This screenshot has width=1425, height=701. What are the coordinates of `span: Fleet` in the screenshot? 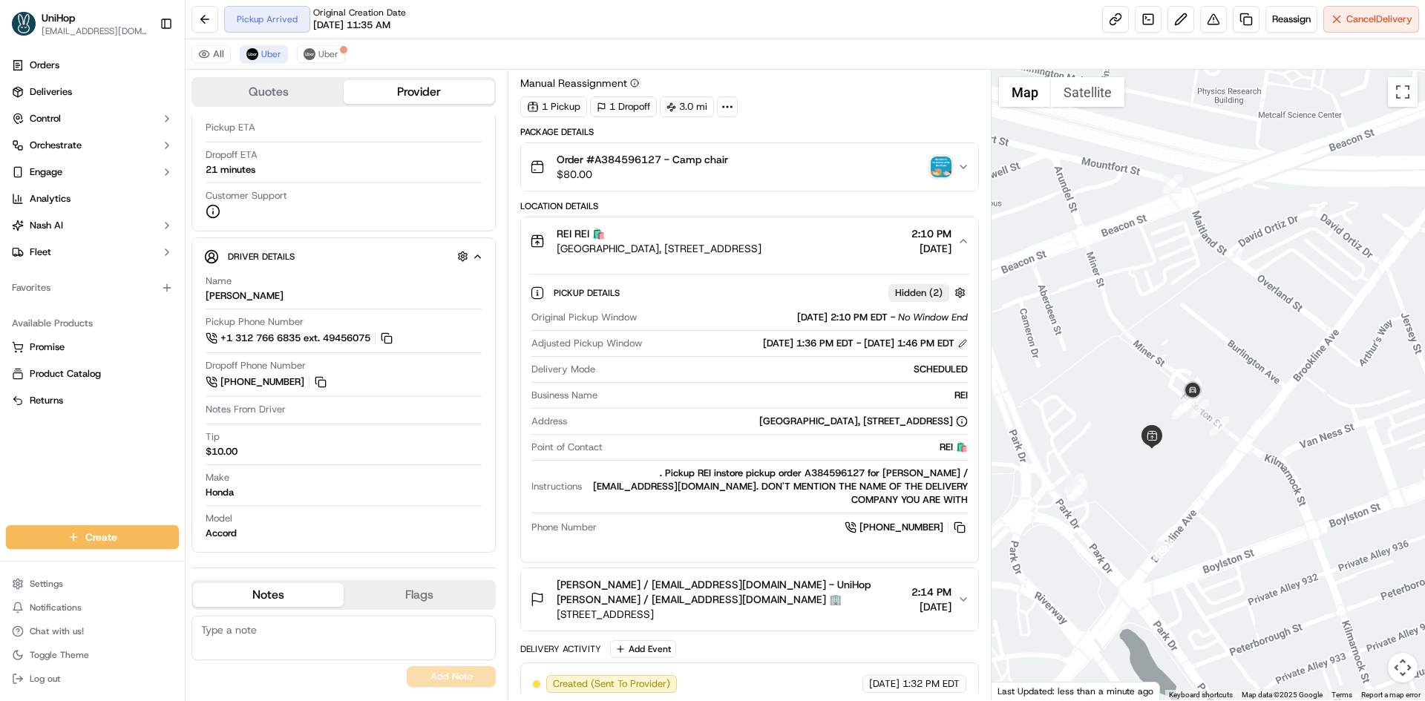 It's located at (40, 252).